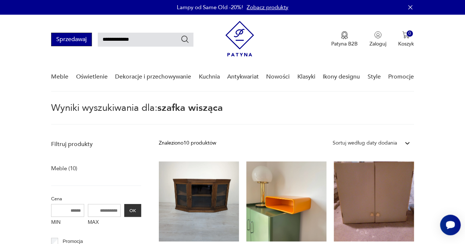 This screenshot has height=244, width=465. What do you see at coordinates (344, 35) in the screenshot?
I see `img: Ikona medalu` at bounding box center [344, 35].